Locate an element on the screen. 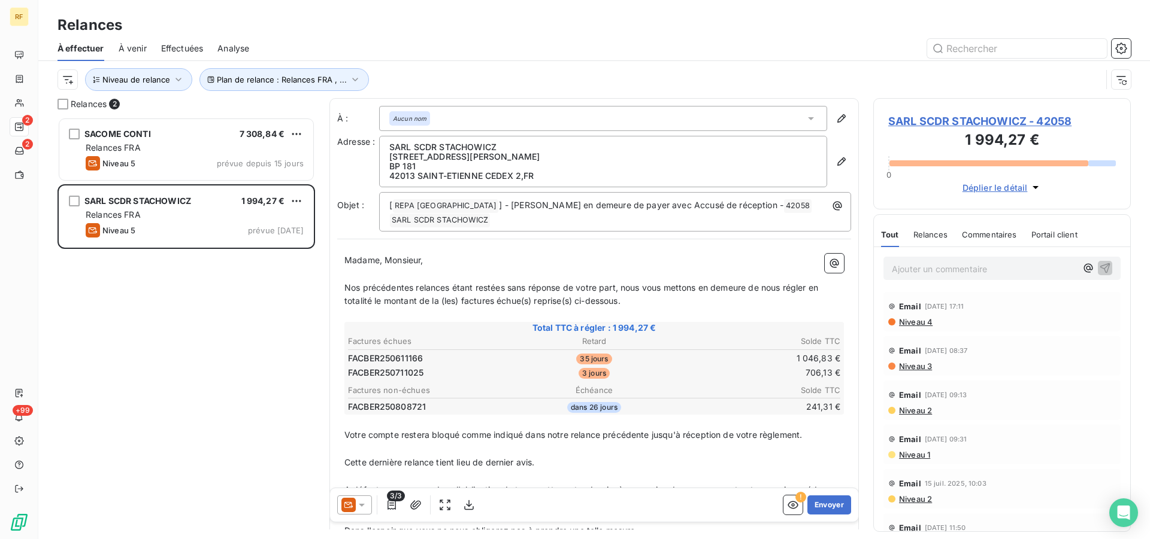 Image resolution: width=1150 pixels, height=539 pixels. span: 42058 is located at coordinates (798, 206).